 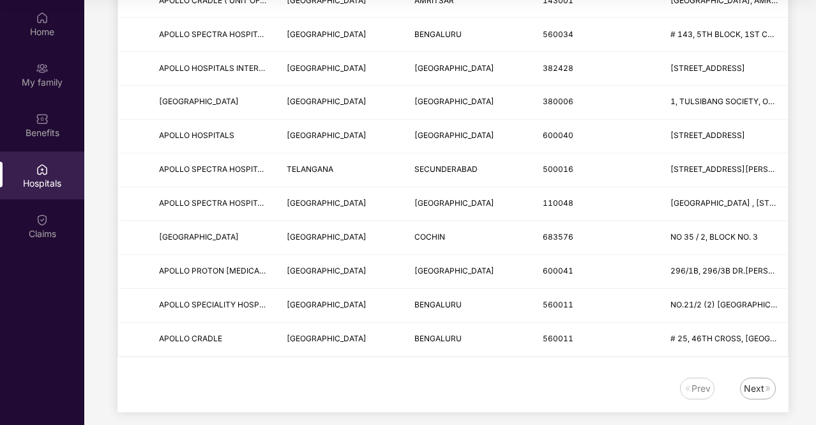 I want to click on td: SECUNDERABAD, so click(x=468, y=170).